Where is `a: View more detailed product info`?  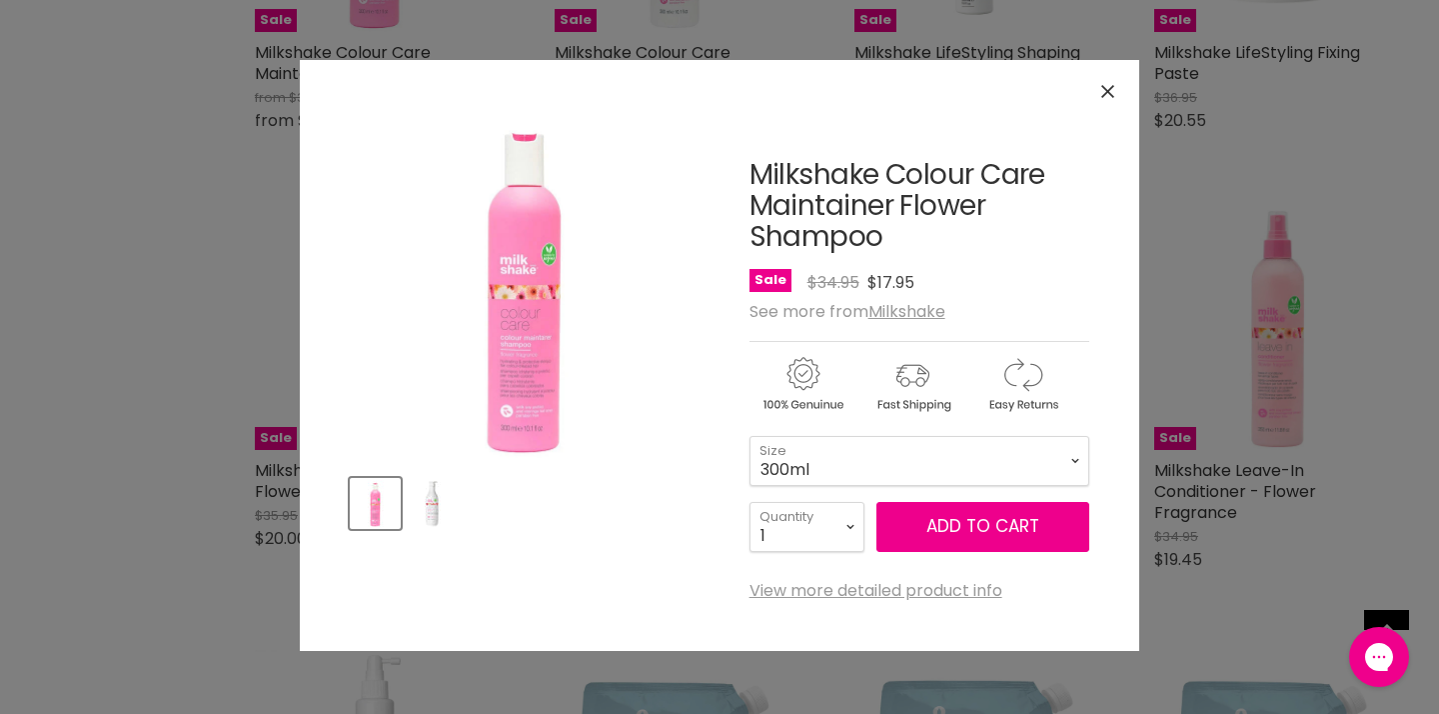 a: View more detailed product info is located at coordinates (875, 591).